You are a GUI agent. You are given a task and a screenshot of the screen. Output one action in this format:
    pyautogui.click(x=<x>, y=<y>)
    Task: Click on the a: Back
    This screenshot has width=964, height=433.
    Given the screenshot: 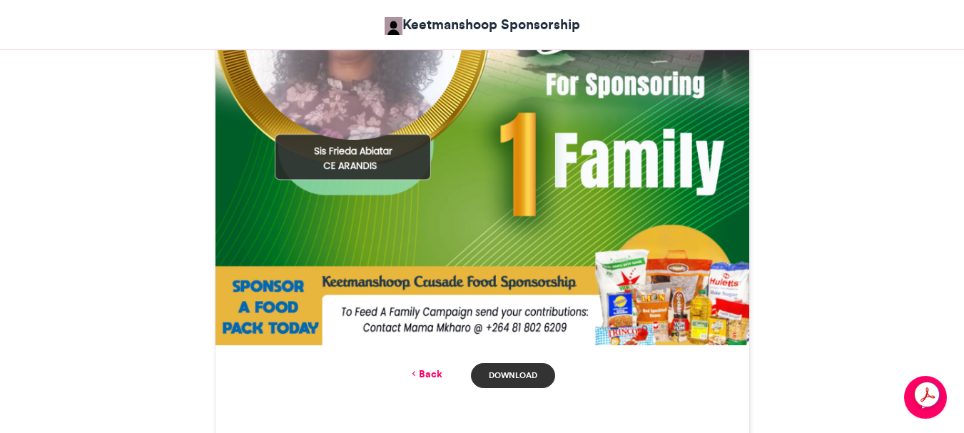 What is the action you would take?
    pyautogui.click(x=425, y=374)
    